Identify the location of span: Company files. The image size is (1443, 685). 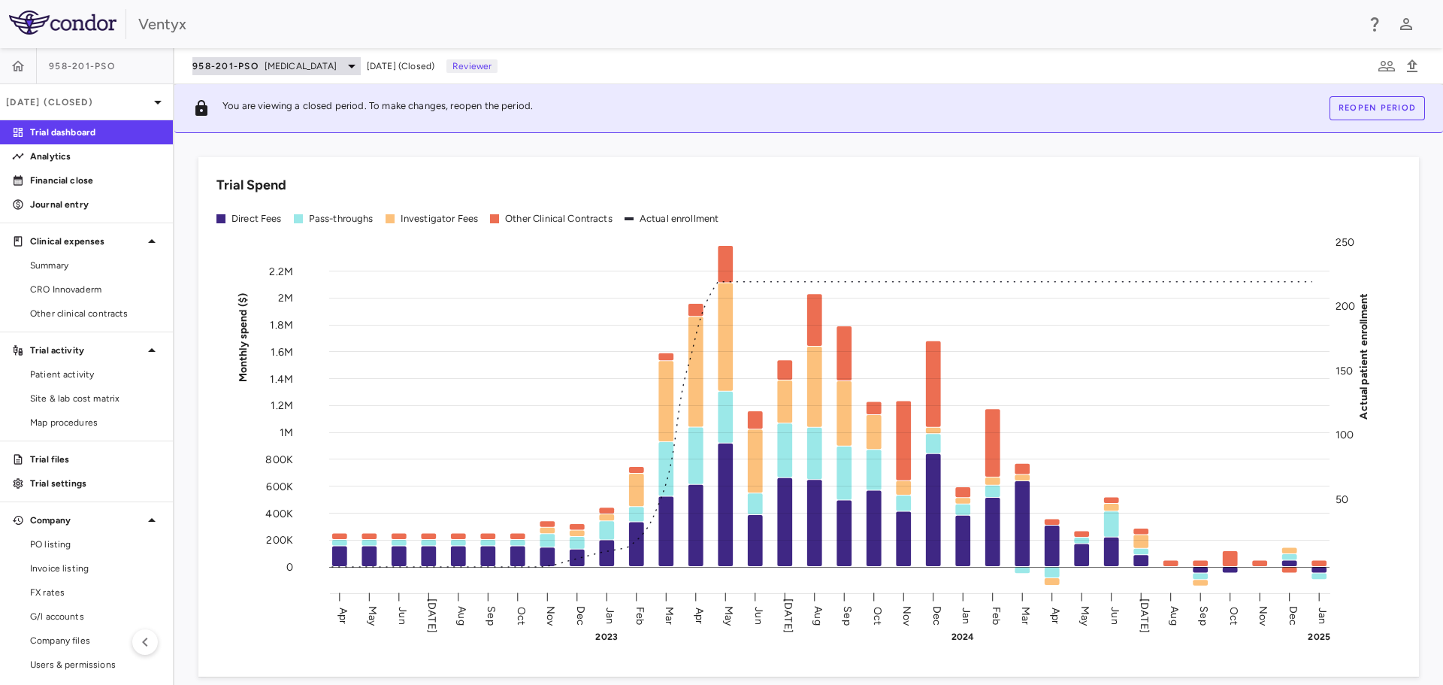
(95, 640).